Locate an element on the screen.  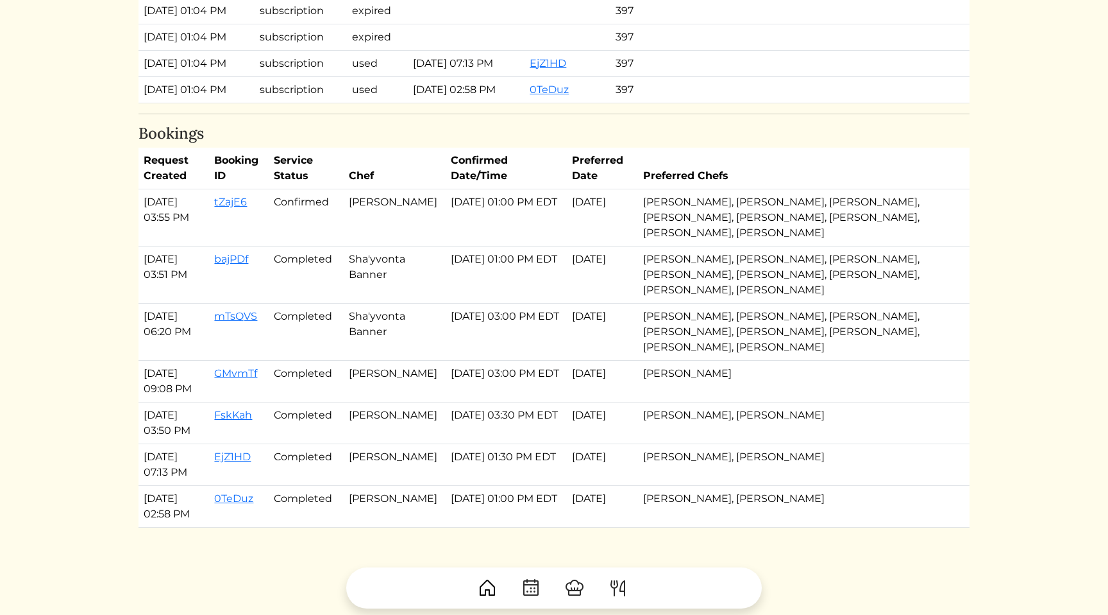
a: bajPDf is located at coordinates (231, 259).